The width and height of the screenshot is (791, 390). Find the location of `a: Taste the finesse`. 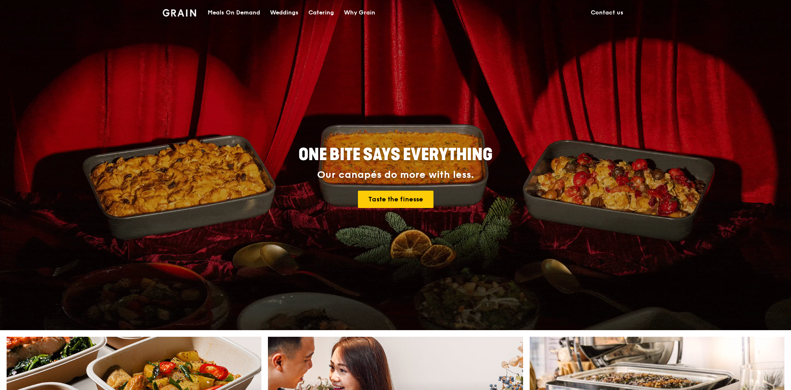

a: Taste the finesse is located at coordinates (396, 199).